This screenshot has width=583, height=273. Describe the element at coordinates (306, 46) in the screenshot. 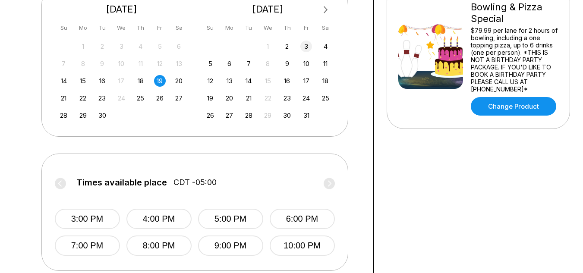

I see `div: Choose Friday, October 3rd, 2025` at that location.